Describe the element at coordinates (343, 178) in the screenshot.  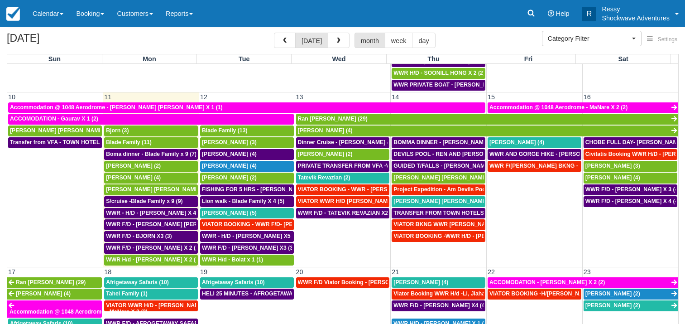
I see `a: Tatevik Revazian (2)` at that location.